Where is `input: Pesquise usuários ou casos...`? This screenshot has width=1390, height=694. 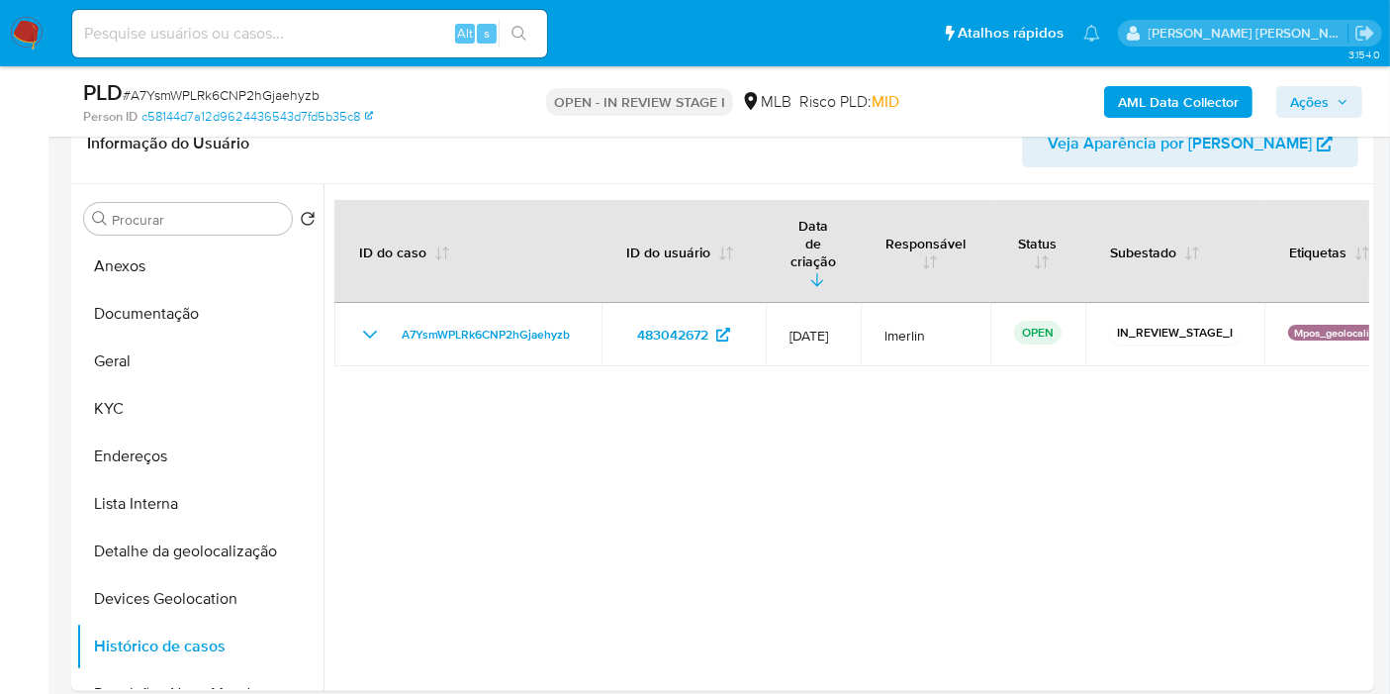
input: Pesquise usuários ou casos... is located at coordinates (310, 34).